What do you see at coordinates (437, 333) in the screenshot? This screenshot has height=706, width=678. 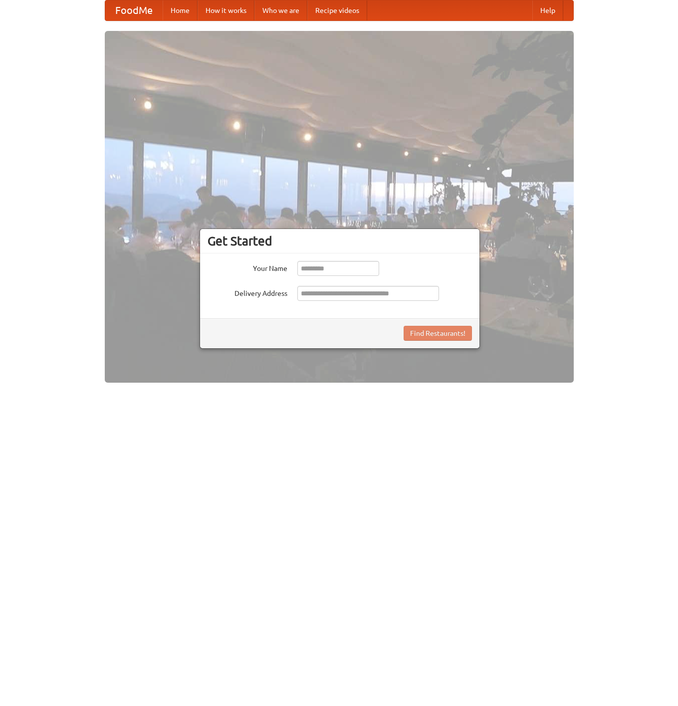 I see `button: Find Restaurants!` at bounding box center [437, 333].